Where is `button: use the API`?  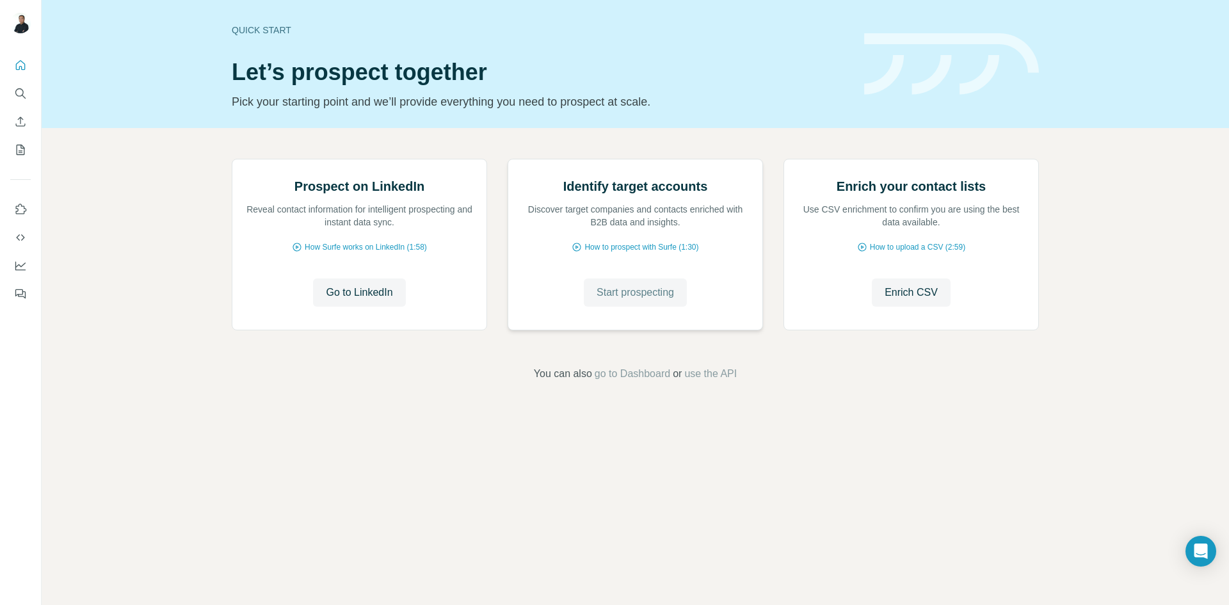
button: use the API is located at coordinates (710, 374).